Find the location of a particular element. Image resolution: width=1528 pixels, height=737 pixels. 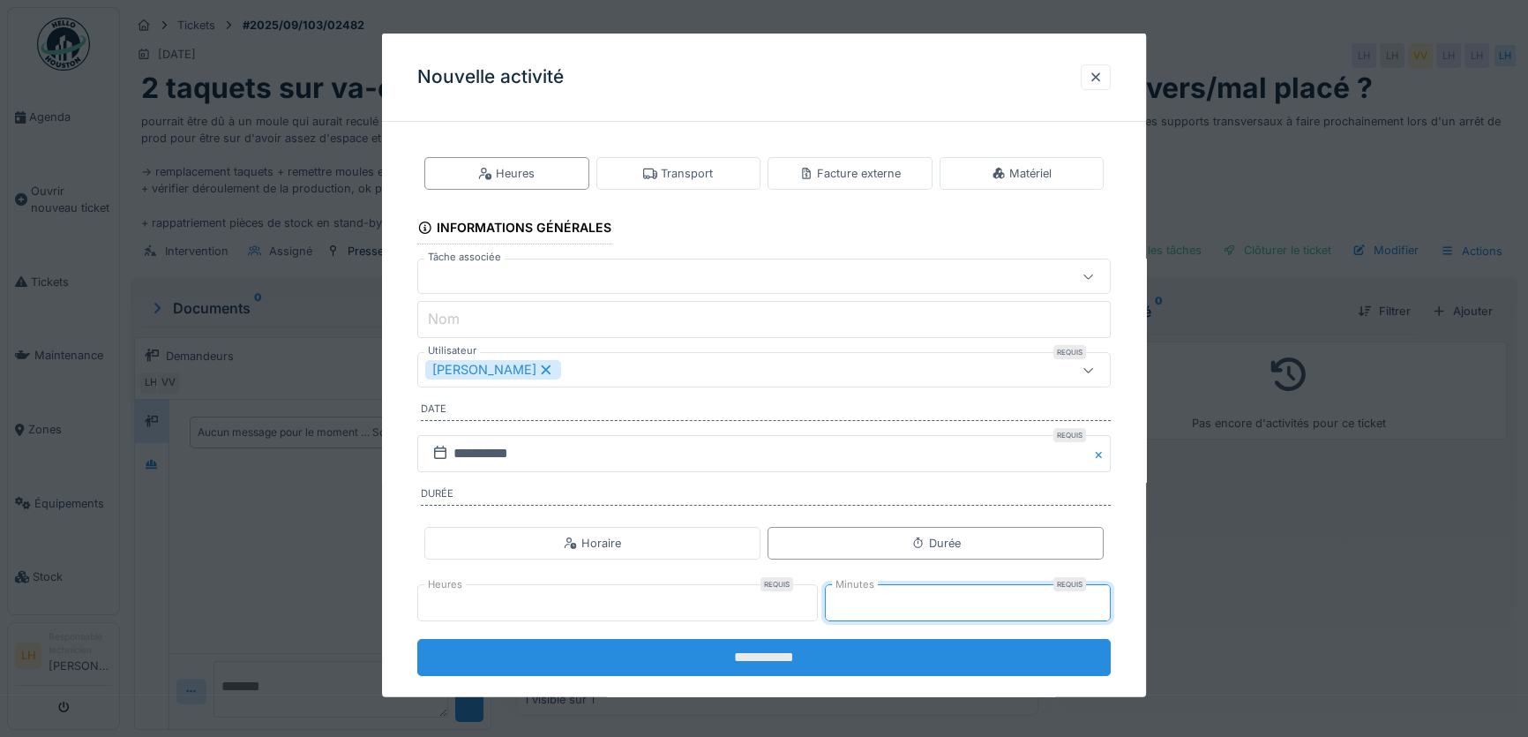

label: Minutes is located at coordinates (855, 584).